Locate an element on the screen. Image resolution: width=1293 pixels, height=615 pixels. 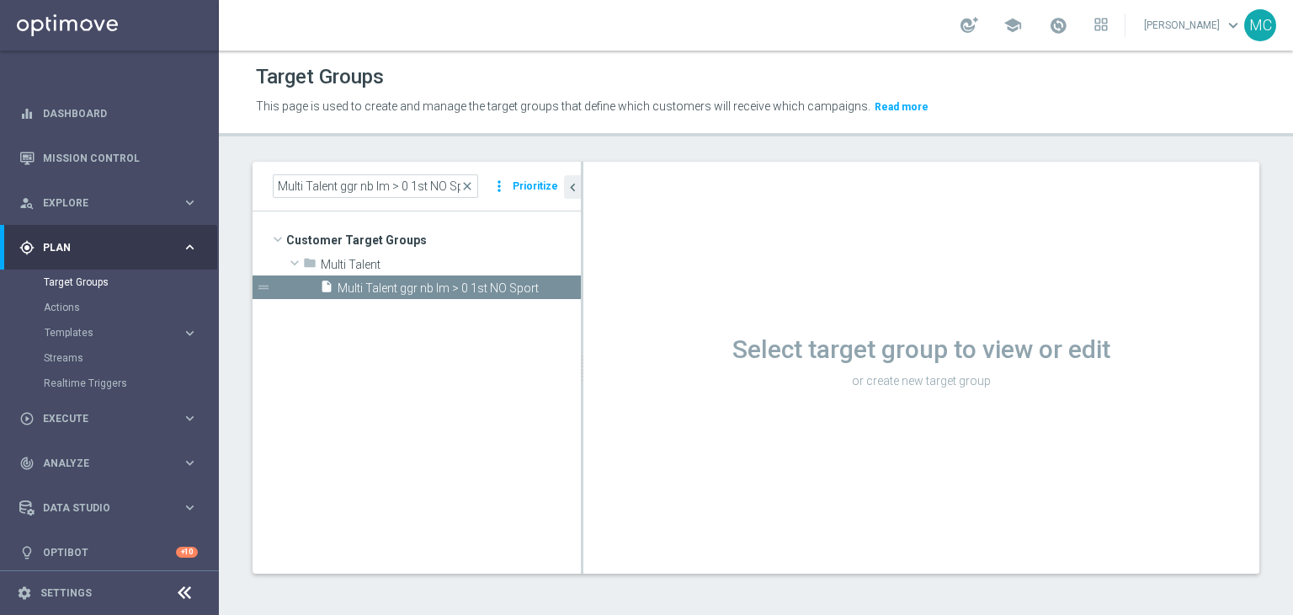
div: Analyze is located at coordinates (100, 463).